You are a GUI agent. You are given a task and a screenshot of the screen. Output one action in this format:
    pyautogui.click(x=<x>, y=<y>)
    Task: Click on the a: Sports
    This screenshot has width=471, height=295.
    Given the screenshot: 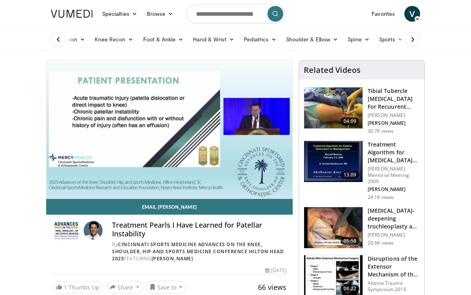 What is the action you would take?
    pyautogui.click(x=391, y=39)
    